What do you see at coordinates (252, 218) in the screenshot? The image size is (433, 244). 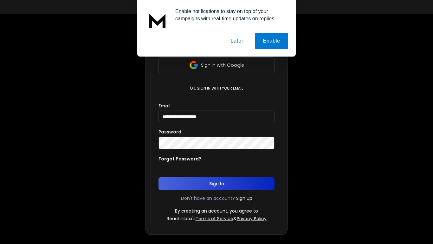 I see `a: Privacy Policy` at bounding box center [252, 218].